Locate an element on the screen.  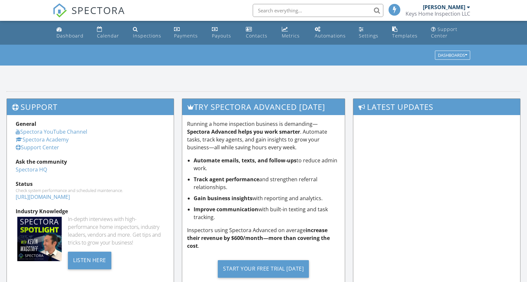
a: Templates is located at coordinates (406, 33).